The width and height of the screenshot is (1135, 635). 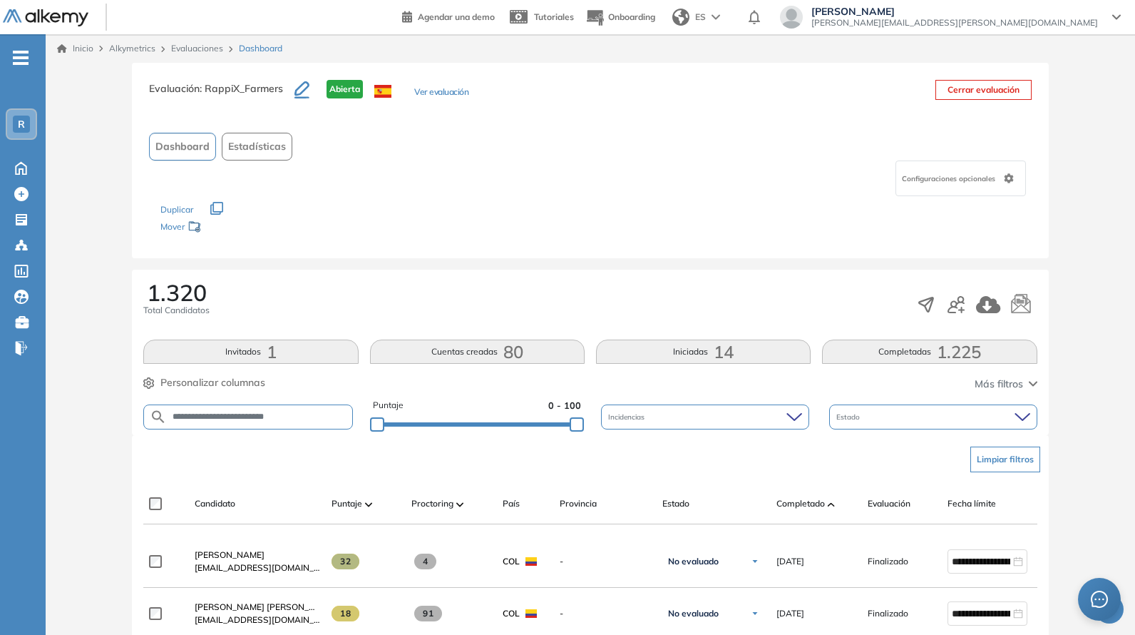 What do you see at coordinates (983, 90) in the screenshot?
I see `button: Cerrar evaluación` at bounding box center [983, 90].